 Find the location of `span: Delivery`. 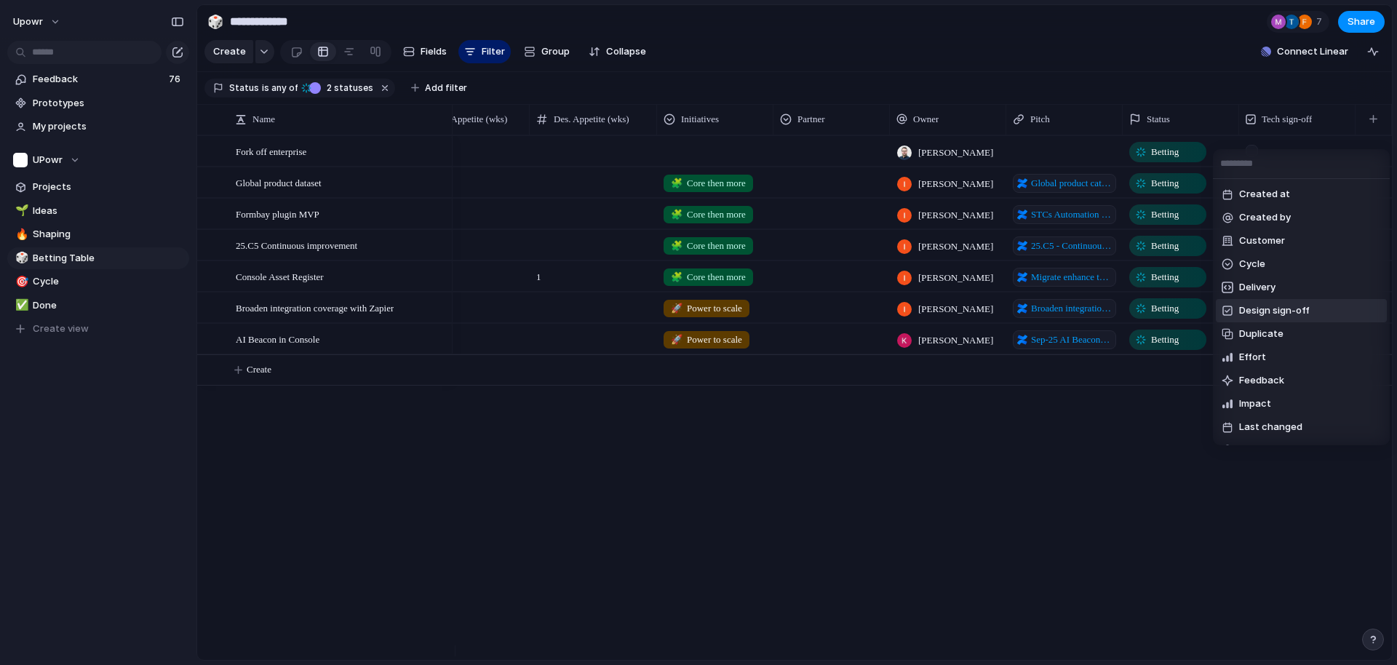

span: Delivery is located at coordinates (1257, 287).